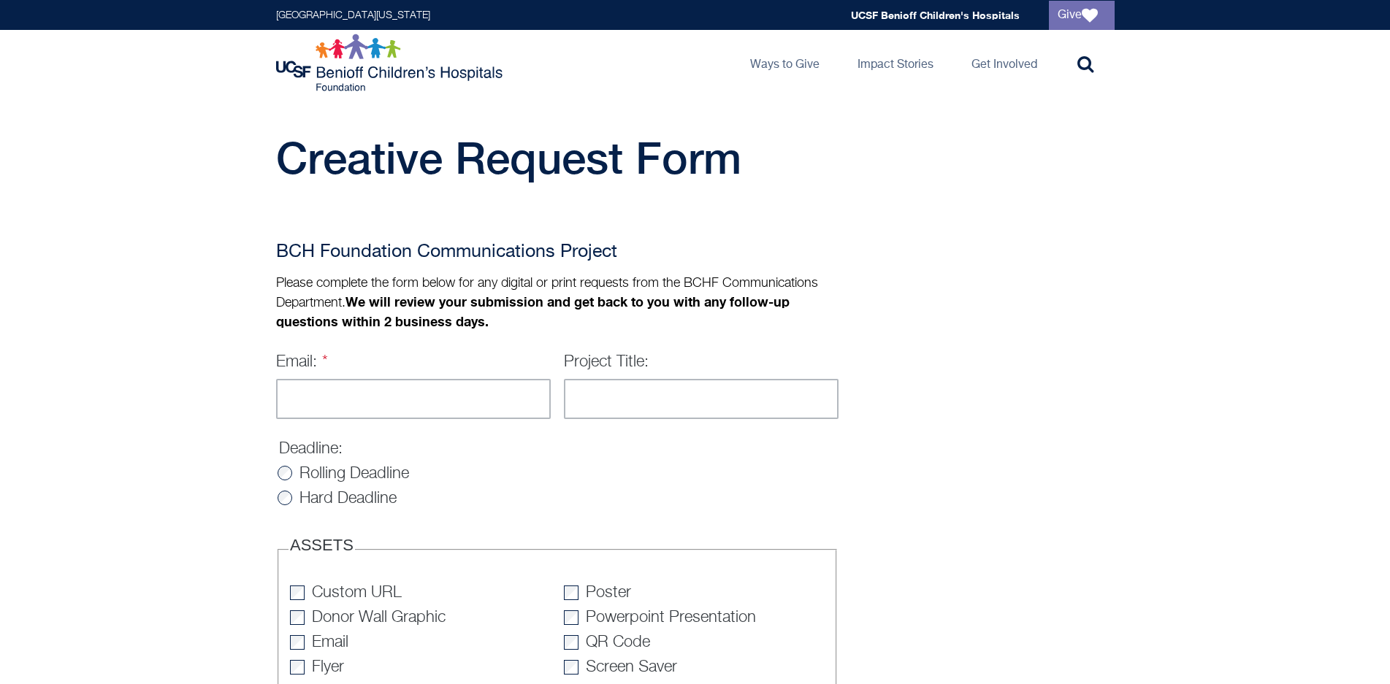  I want to click on label: Donor Wall Graphic, so click(378, 618).